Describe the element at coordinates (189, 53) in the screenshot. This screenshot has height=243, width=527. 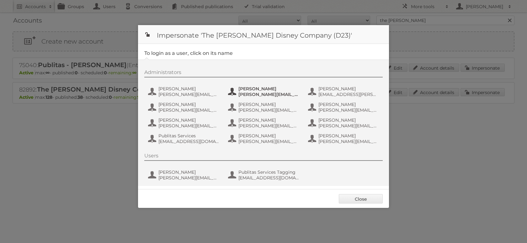
I see `legend: To login as a user, click on its name` at that location.